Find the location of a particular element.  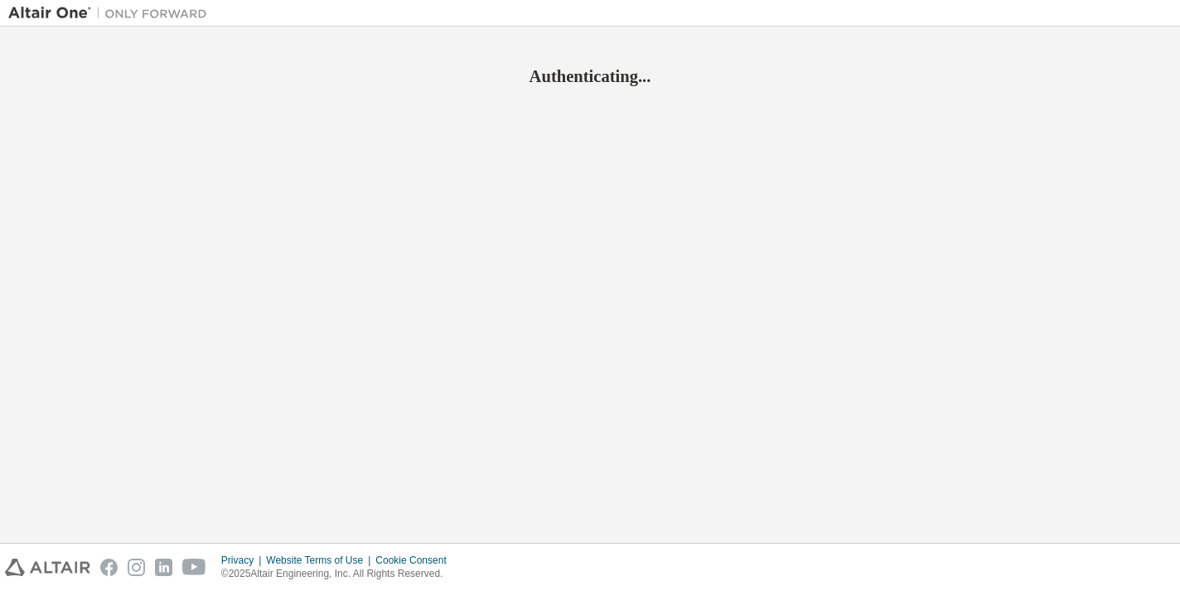

img: youtube.svg is located at coordinates (194, 567).